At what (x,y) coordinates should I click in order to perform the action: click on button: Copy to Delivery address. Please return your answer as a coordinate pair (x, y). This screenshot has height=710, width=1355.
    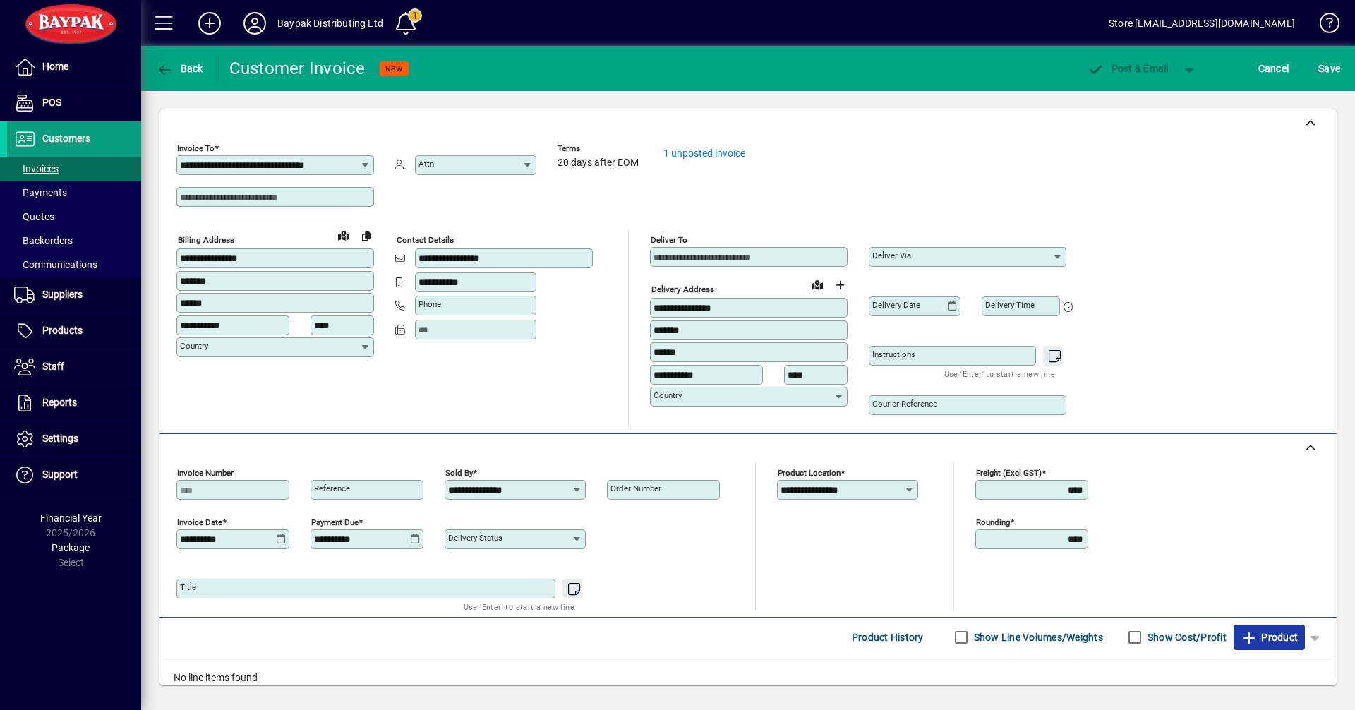
    Looking at the image, I should click on (366, 236).